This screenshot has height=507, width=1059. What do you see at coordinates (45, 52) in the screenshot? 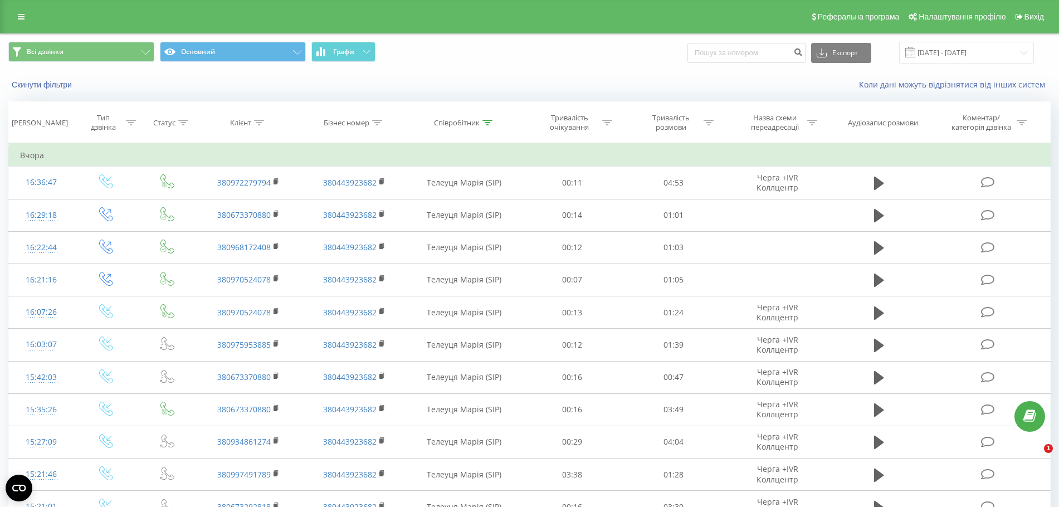
I see `span: Всі дзвінки` at bounding box center [45, 52].